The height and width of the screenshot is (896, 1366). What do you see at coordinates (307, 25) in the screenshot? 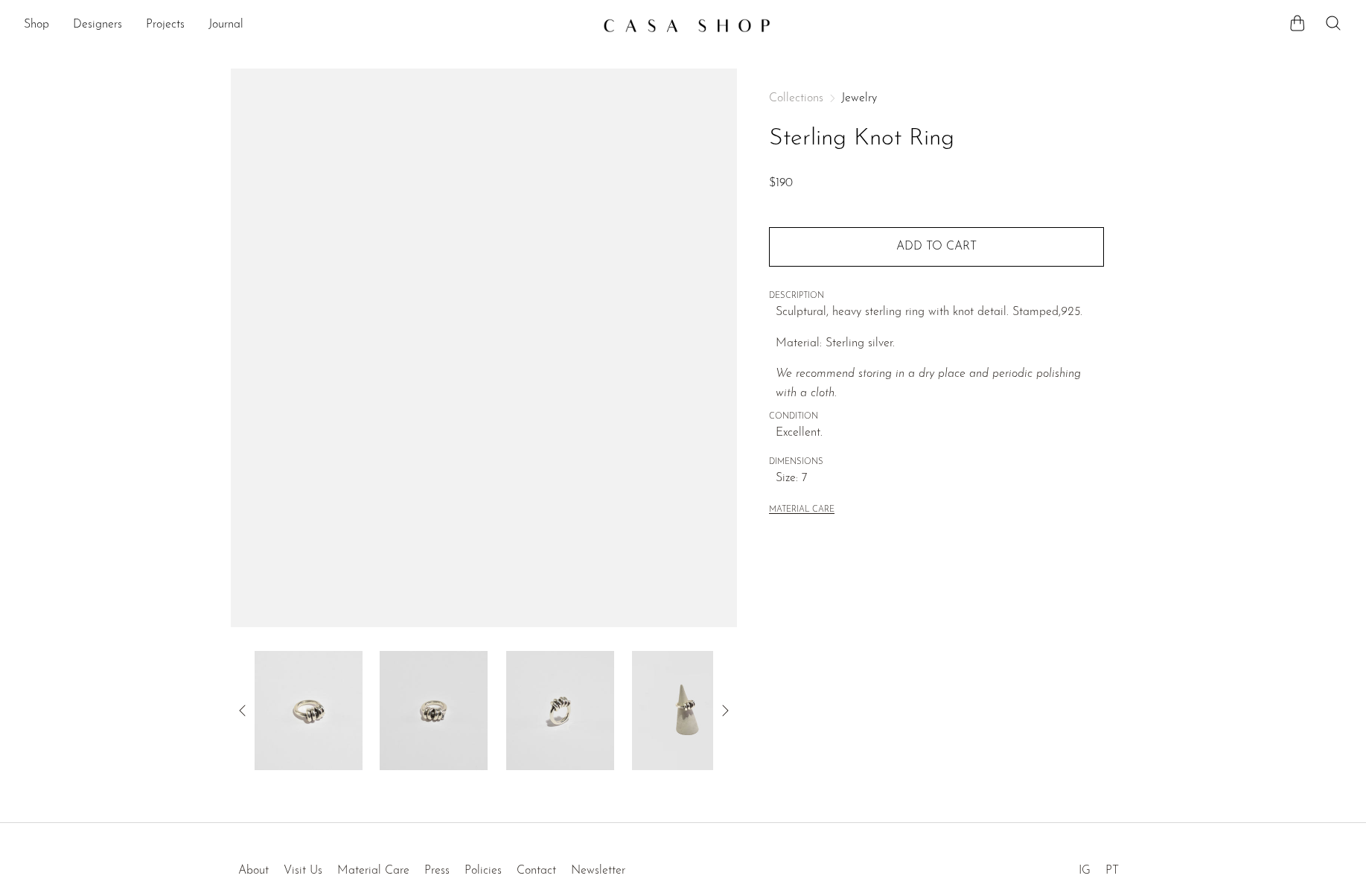
I see `nav: Desktop navigation` at bounding box center [307, 25].